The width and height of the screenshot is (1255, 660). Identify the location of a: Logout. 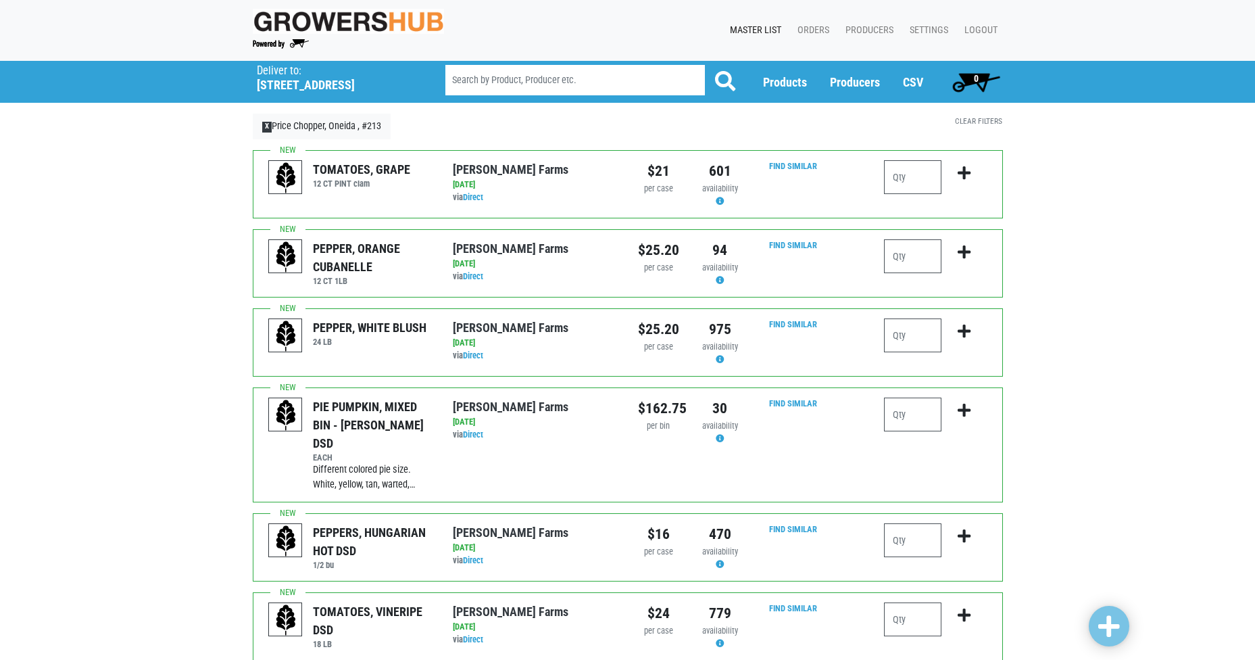
(978, 30).